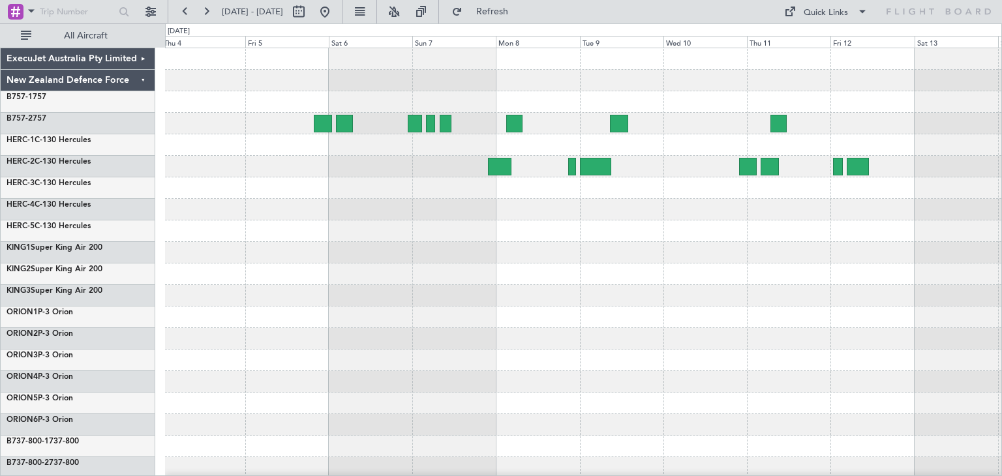  I want to click on div: Fri 5, so click(287, 42).